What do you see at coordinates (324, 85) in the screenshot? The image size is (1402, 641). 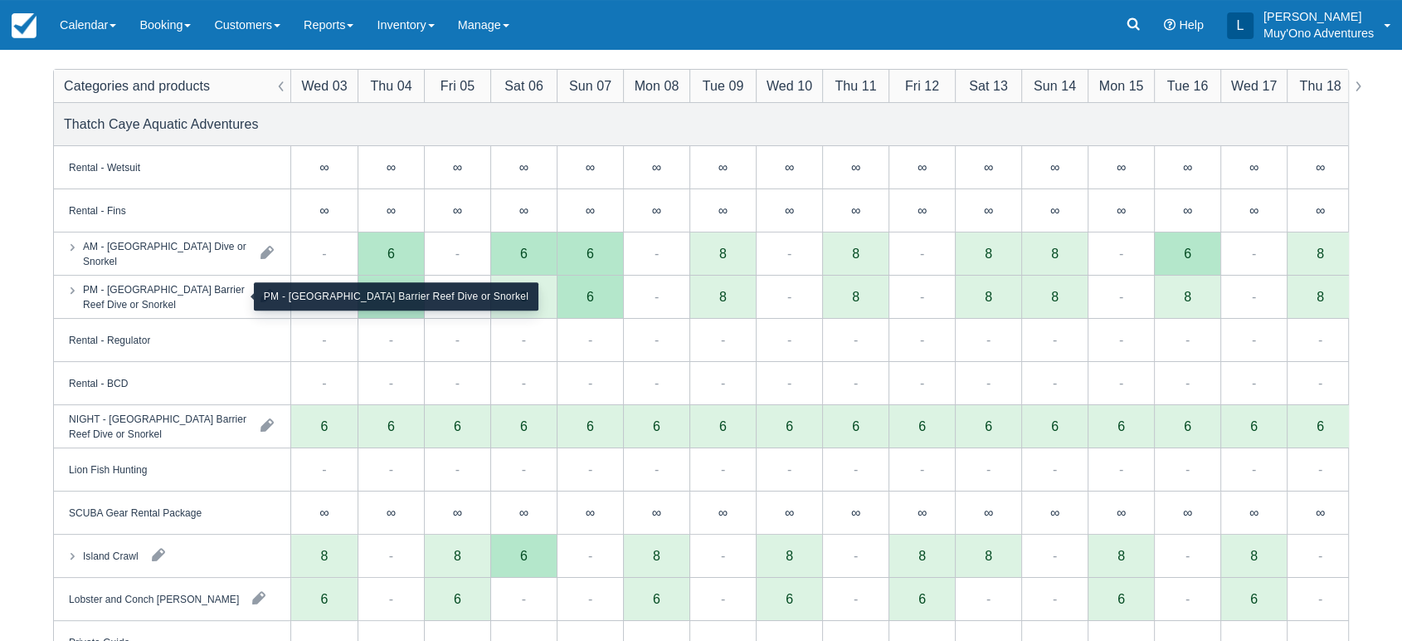 I see `div: Wed 03` at bounding box center [324, 85].